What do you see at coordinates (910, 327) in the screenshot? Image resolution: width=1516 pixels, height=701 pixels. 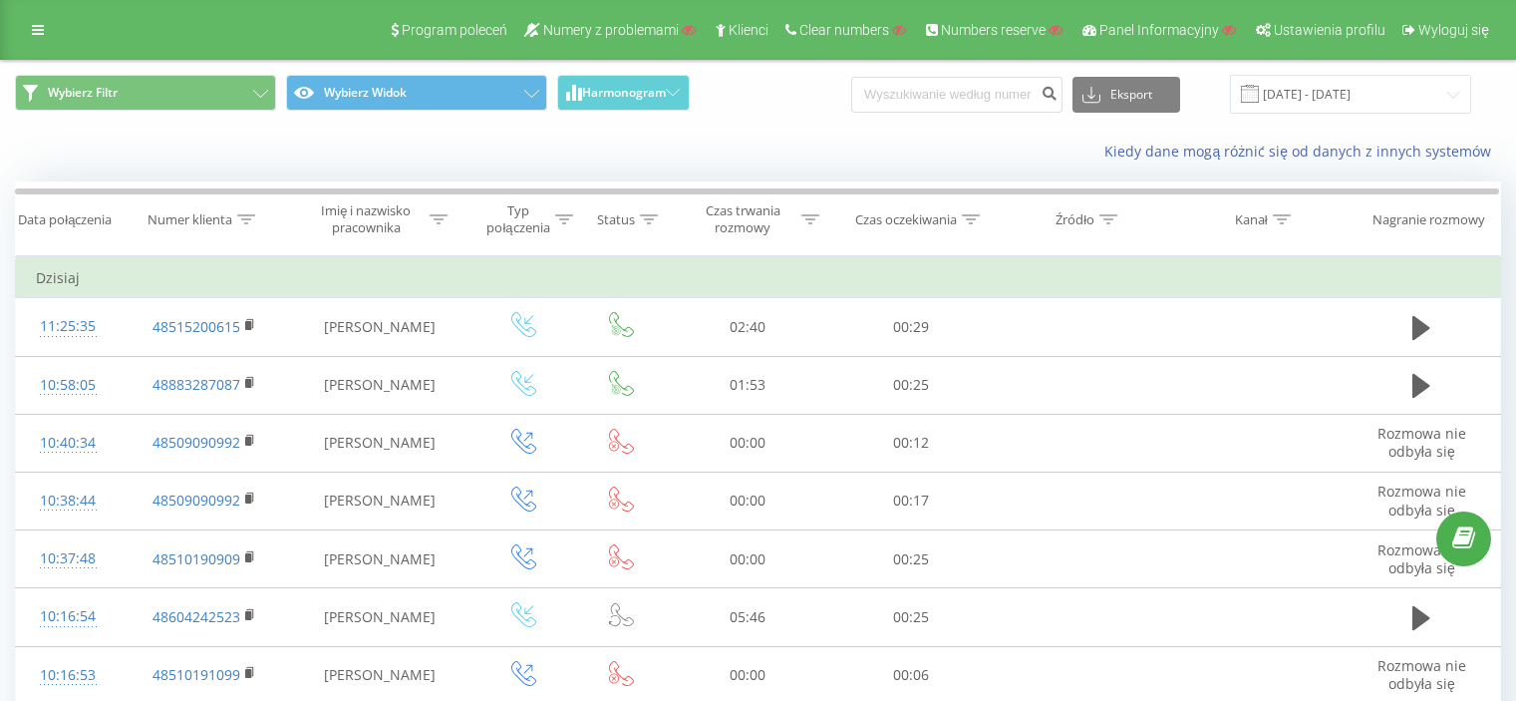 I see `td: 00:29` at bounding box center [910, 327].